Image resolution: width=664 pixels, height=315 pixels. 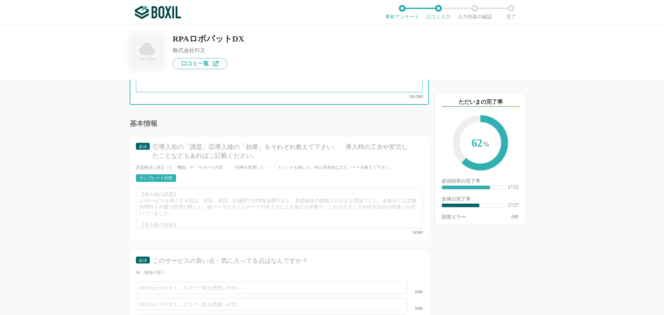 I want to click on div: ただいまの完了率, so click(x=480, y=102).